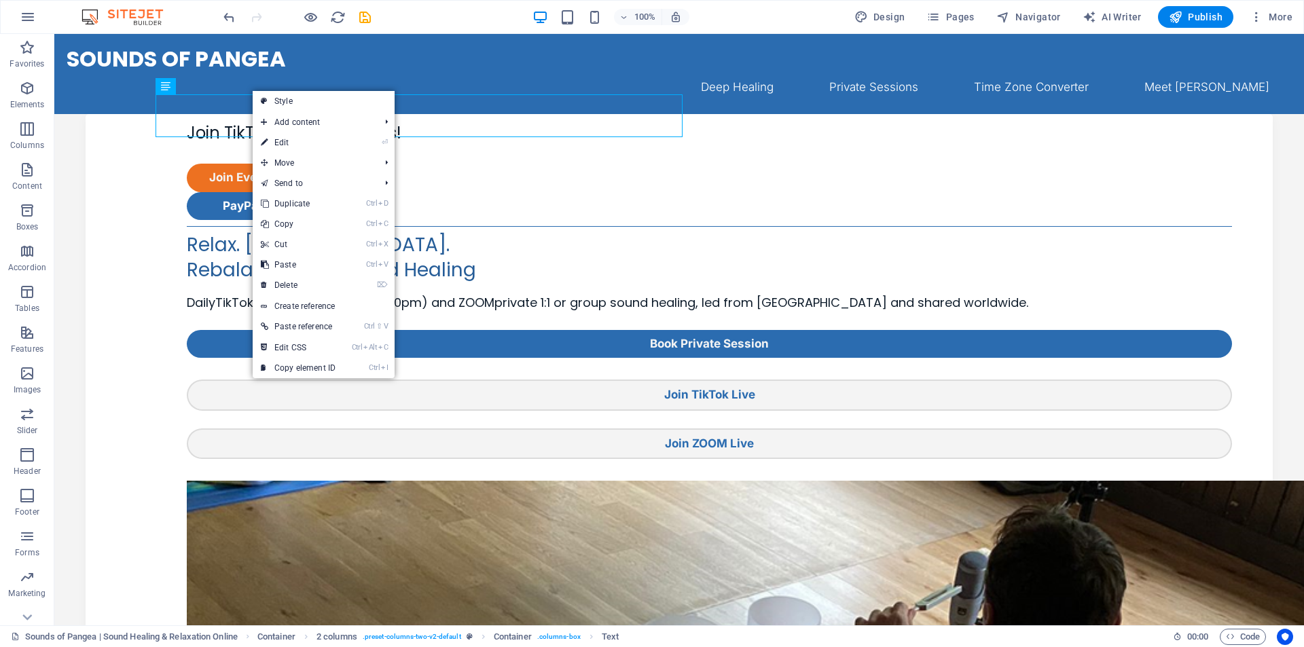 Image resolution: width=1304 pixels, height=647 pixels. I want to click on a: Style, so click(323, 101).